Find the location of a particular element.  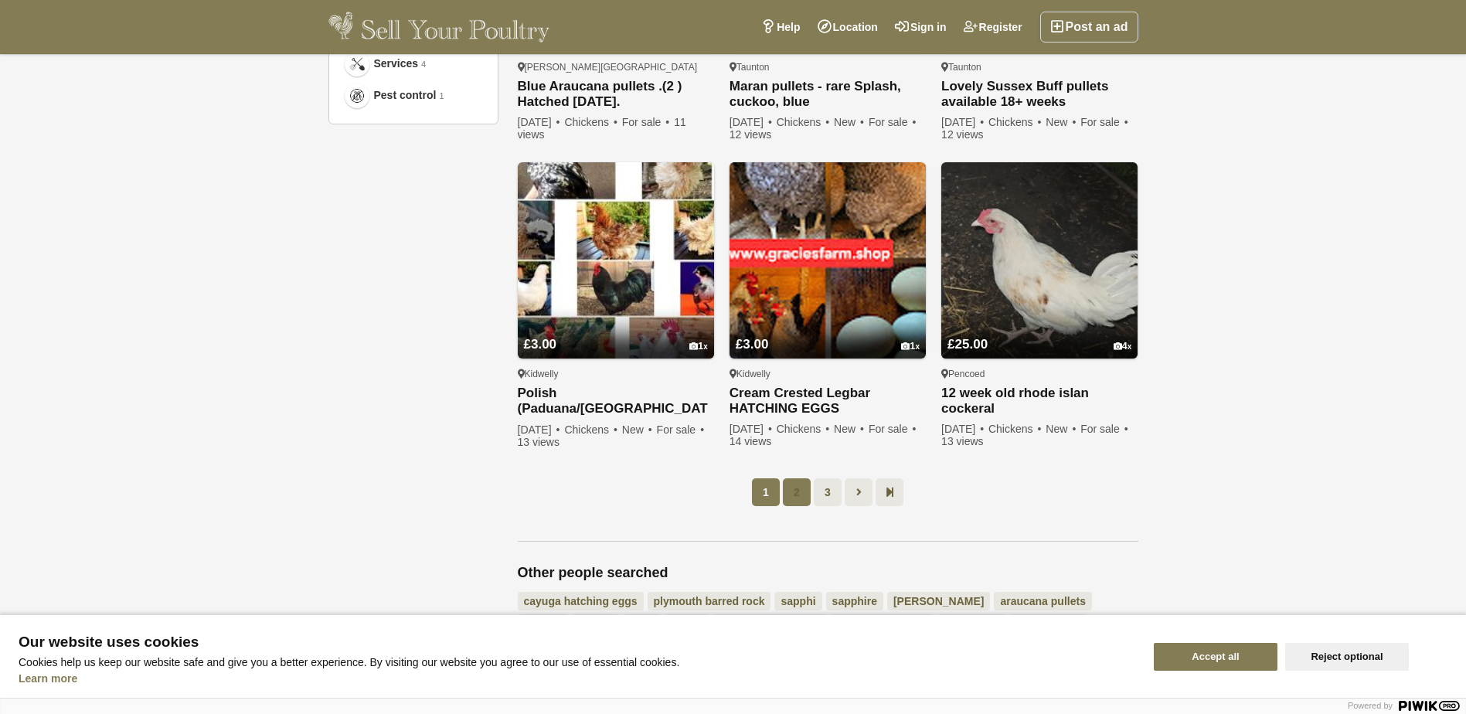

a: naked is located at coordinates (686, 624).